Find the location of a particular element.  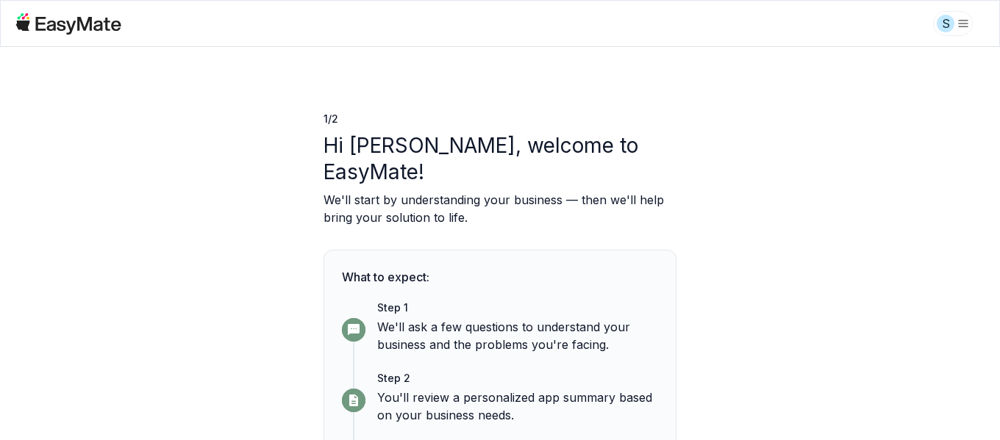

p: Step 2 is located at coordinates (518, 379).